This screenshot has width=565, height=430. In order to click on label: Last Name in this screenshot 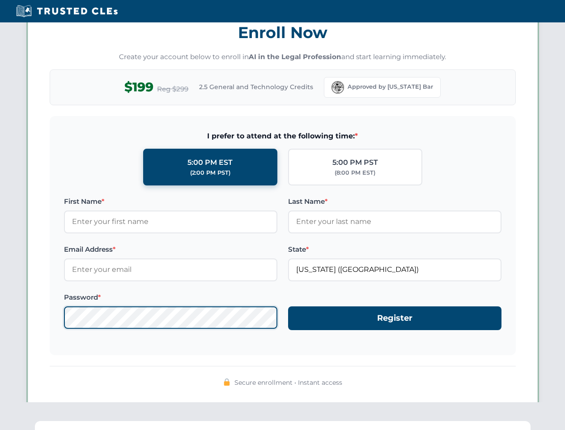, I will do `click(395, 201)`.